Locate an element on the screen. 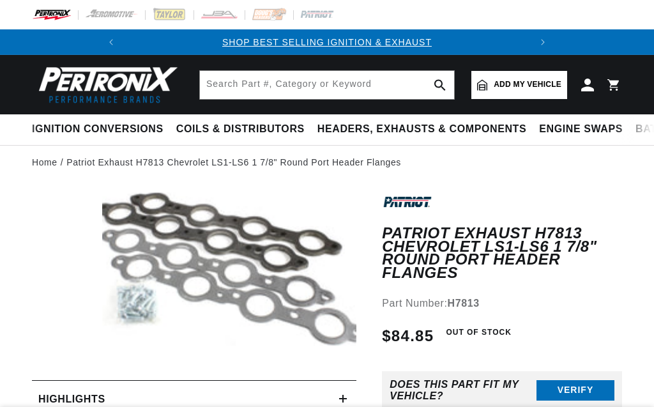  nav: breadcrumbs is located at coordinates (327, 162).